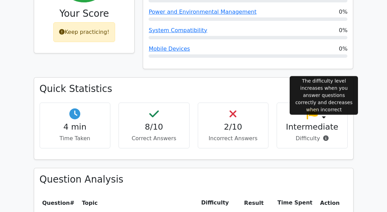  What do you see at coordinates (233, 127) in the screenshot?
I see `h4: 2/10` at bounding box center [233, 127].